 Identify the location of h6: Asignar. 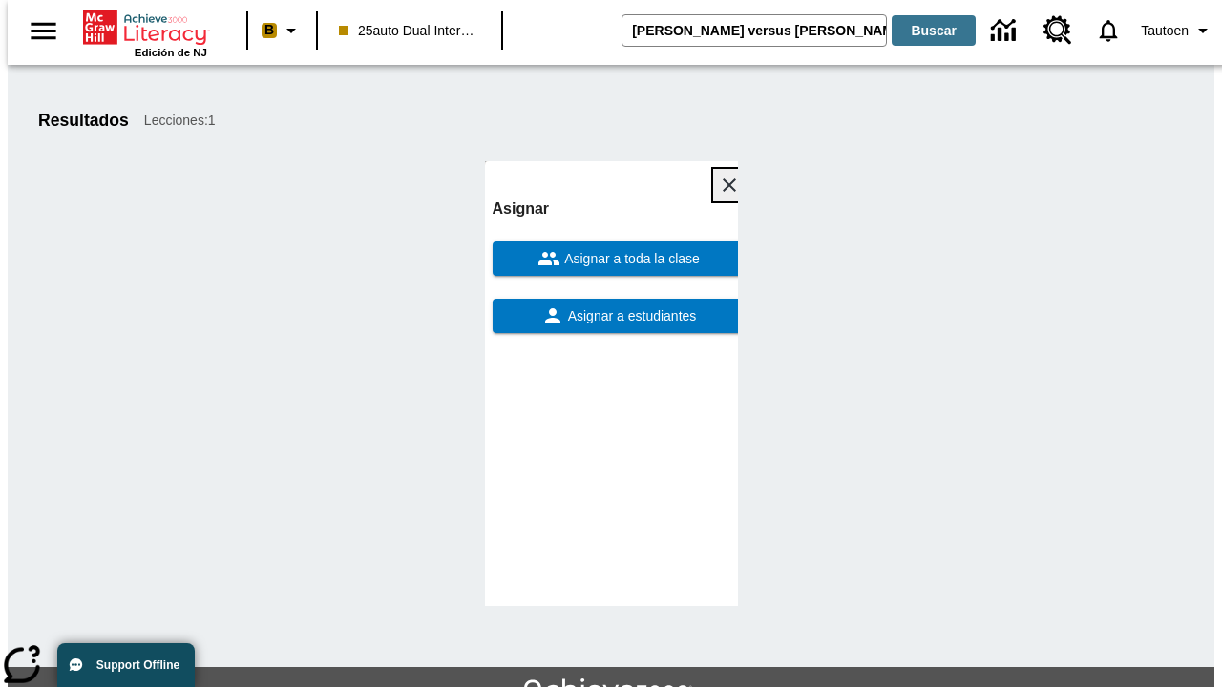
(618, 209).